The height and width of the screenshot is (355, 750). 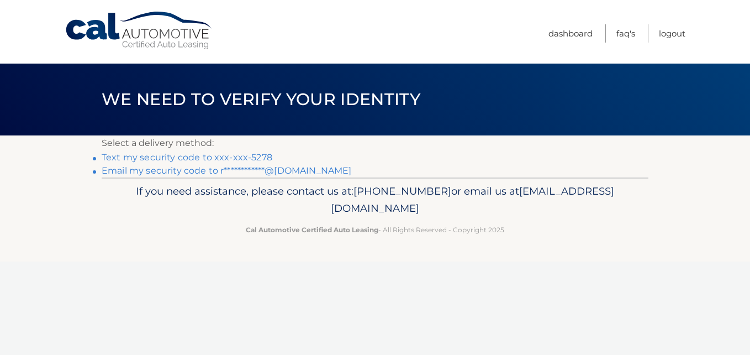 What do you see at coordinates (571, 33) in the screenshot?
I see `a: Dashboard` at bounding box center [571, 33].